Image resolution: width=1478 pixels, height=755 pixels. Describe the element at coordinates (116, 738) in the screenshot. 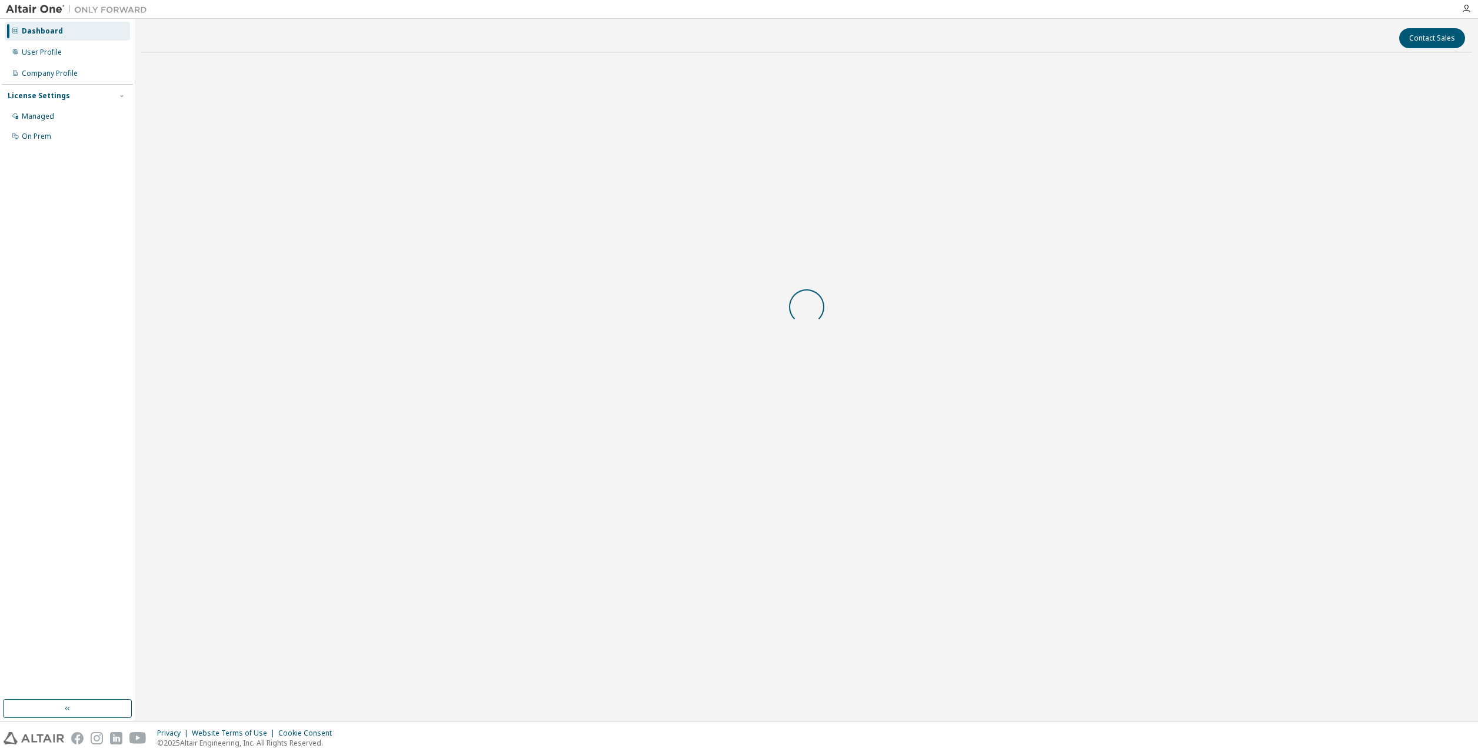

I see `img: linkedin.svg` at that location.